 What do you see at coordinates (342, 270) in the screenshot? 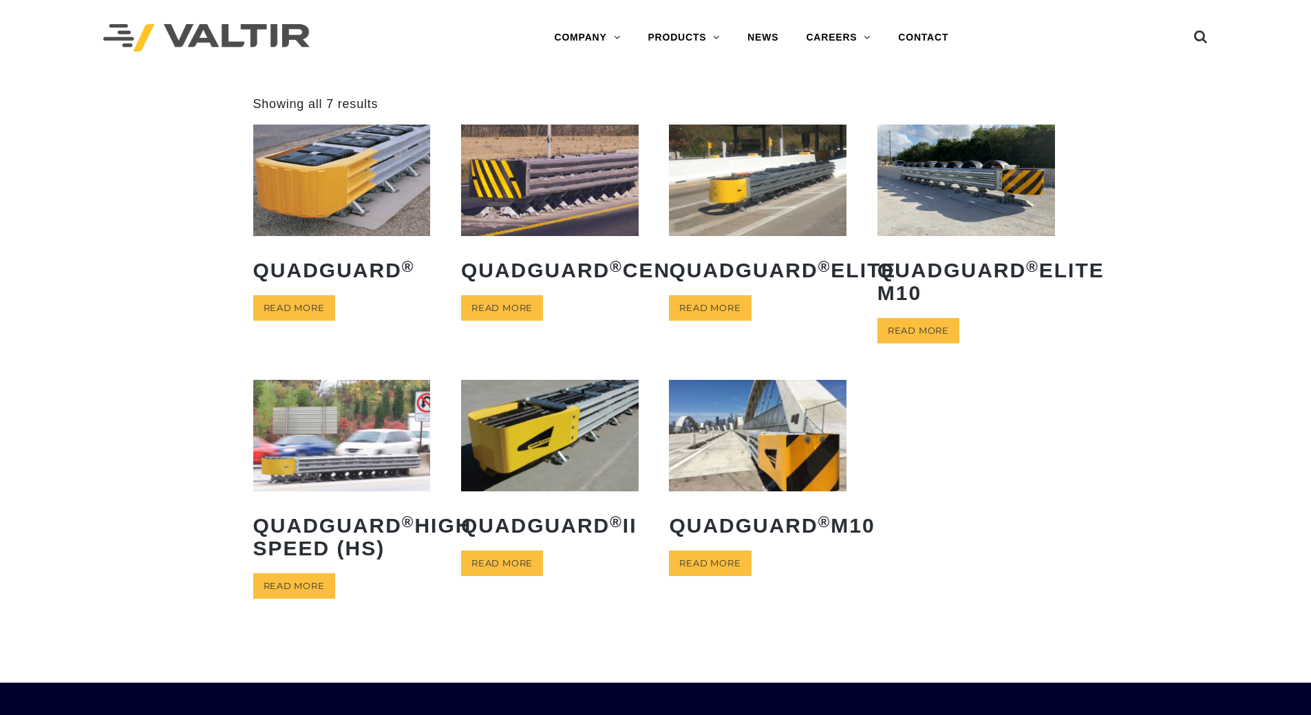
I see `h2: QuadGuard` at bounding box center [342, 270].